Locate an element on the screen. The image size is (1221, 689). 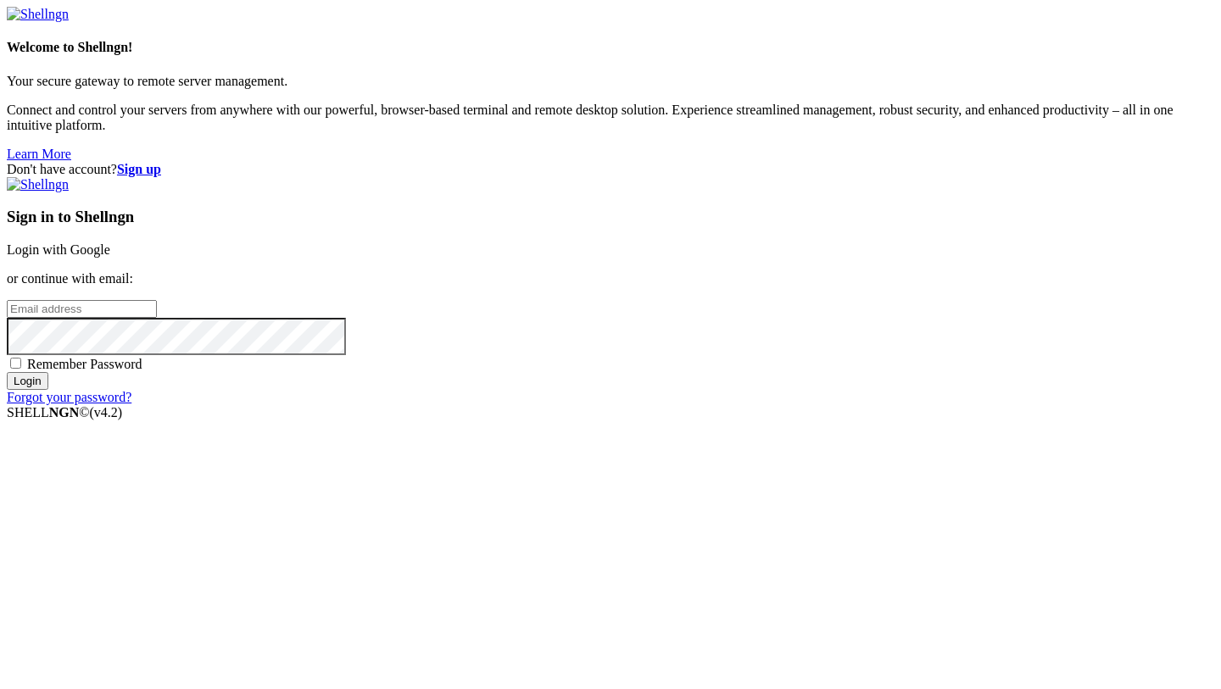
a: Learn More is located at coordinates (39, 153).